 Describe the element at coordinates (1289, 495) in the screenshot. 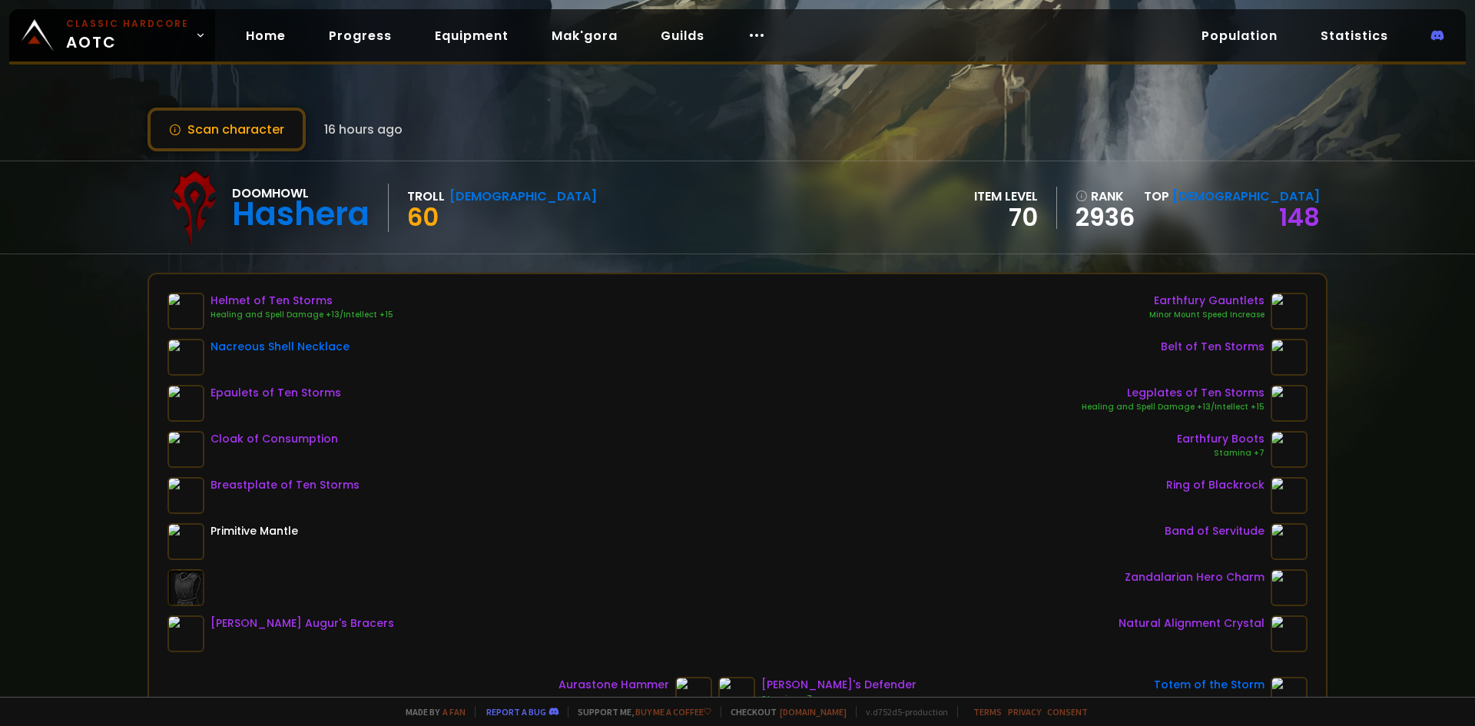

I see `img: item-19397` at that location.